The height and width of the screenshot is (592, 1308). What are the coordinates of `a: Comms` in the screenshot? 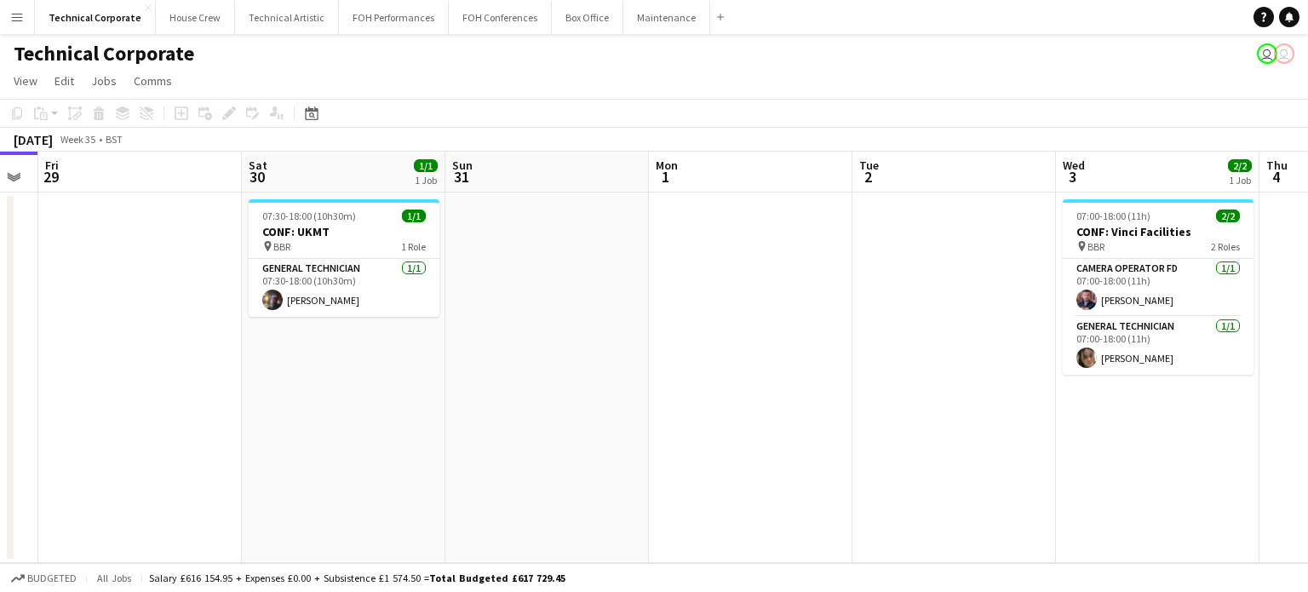 It's located at (152, 81).